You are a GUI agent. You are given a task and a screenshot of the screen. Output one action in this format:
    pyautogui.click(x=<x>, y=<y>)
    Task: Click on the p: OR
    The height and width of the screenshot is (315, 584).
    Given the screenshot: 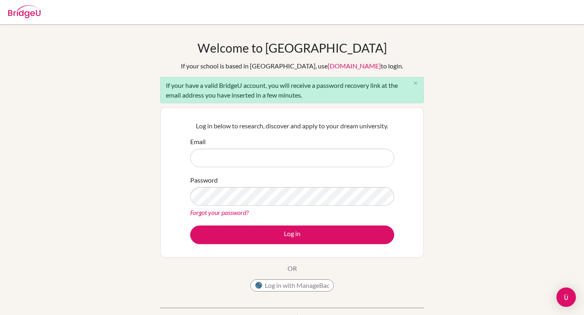 What is the action you would take?
    pyautogui.click(x=292, y=269)
    